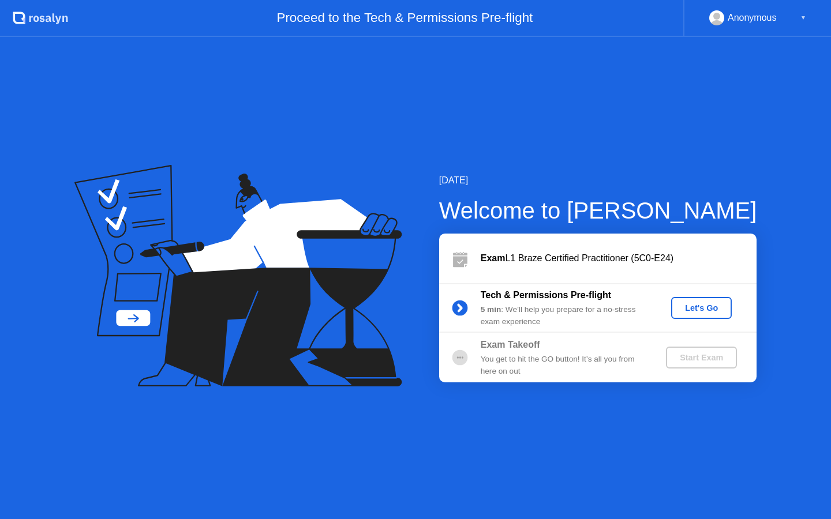 The height and width of the screenshot is (519, 831). Describe the element at coordinates (752, 18) in the screenshot. I see `div: Anonymous` at that location.